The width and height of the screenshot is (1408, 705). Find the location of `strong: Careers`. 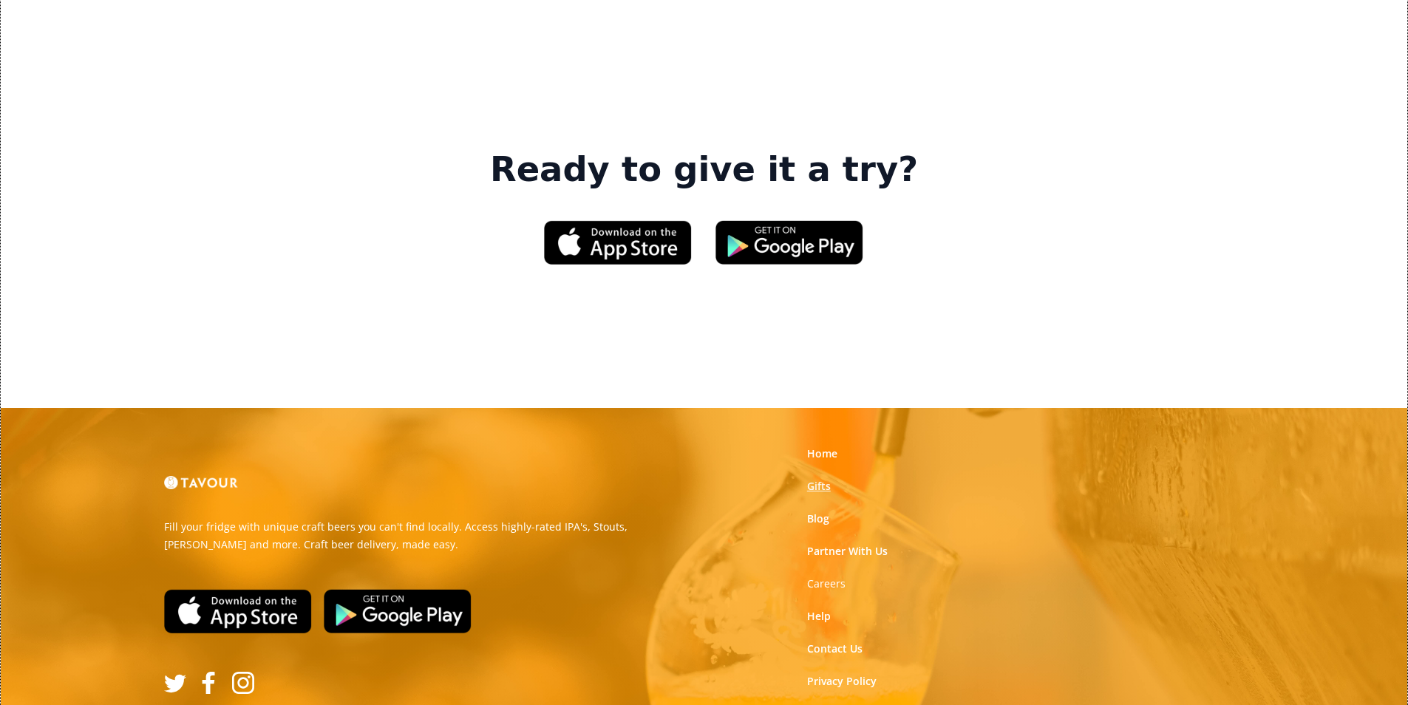

strong: Careers is located at coordinates (826, 583).